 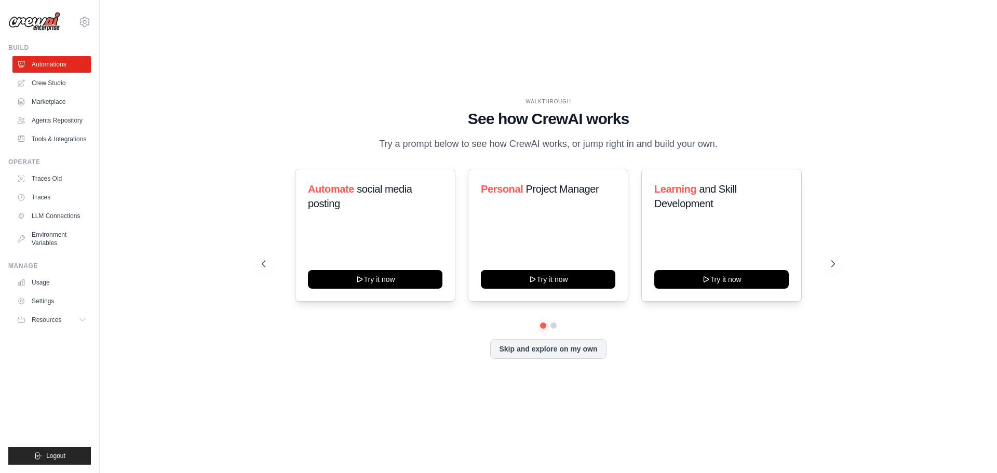 What do you see at coordinates (51, 282) in the screenshot?
I see `a: Usage` at bounding box center [51, 282].